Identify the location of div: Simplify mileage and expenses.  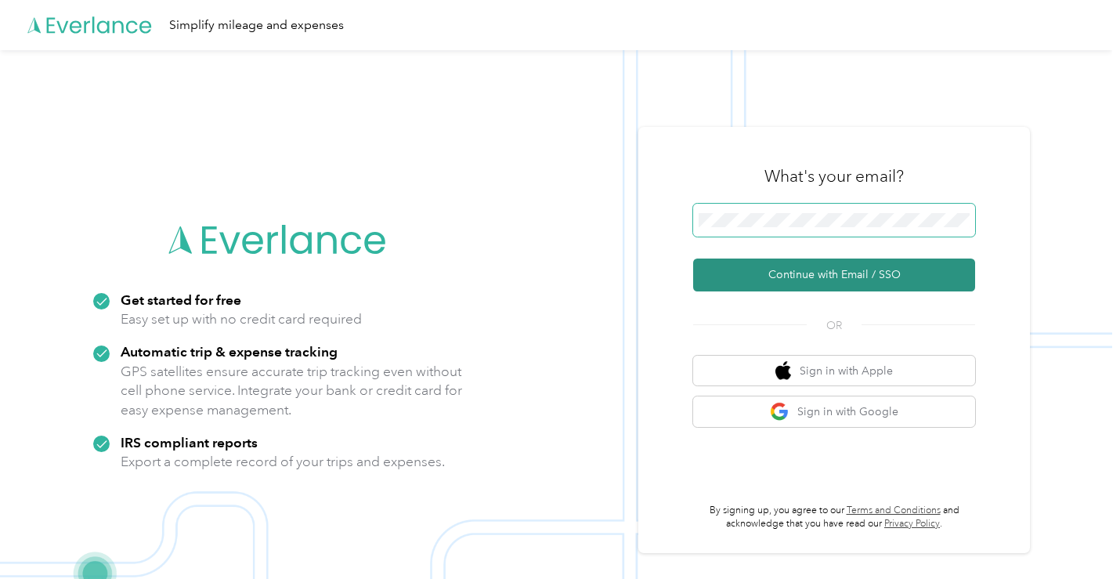
(256, 25).